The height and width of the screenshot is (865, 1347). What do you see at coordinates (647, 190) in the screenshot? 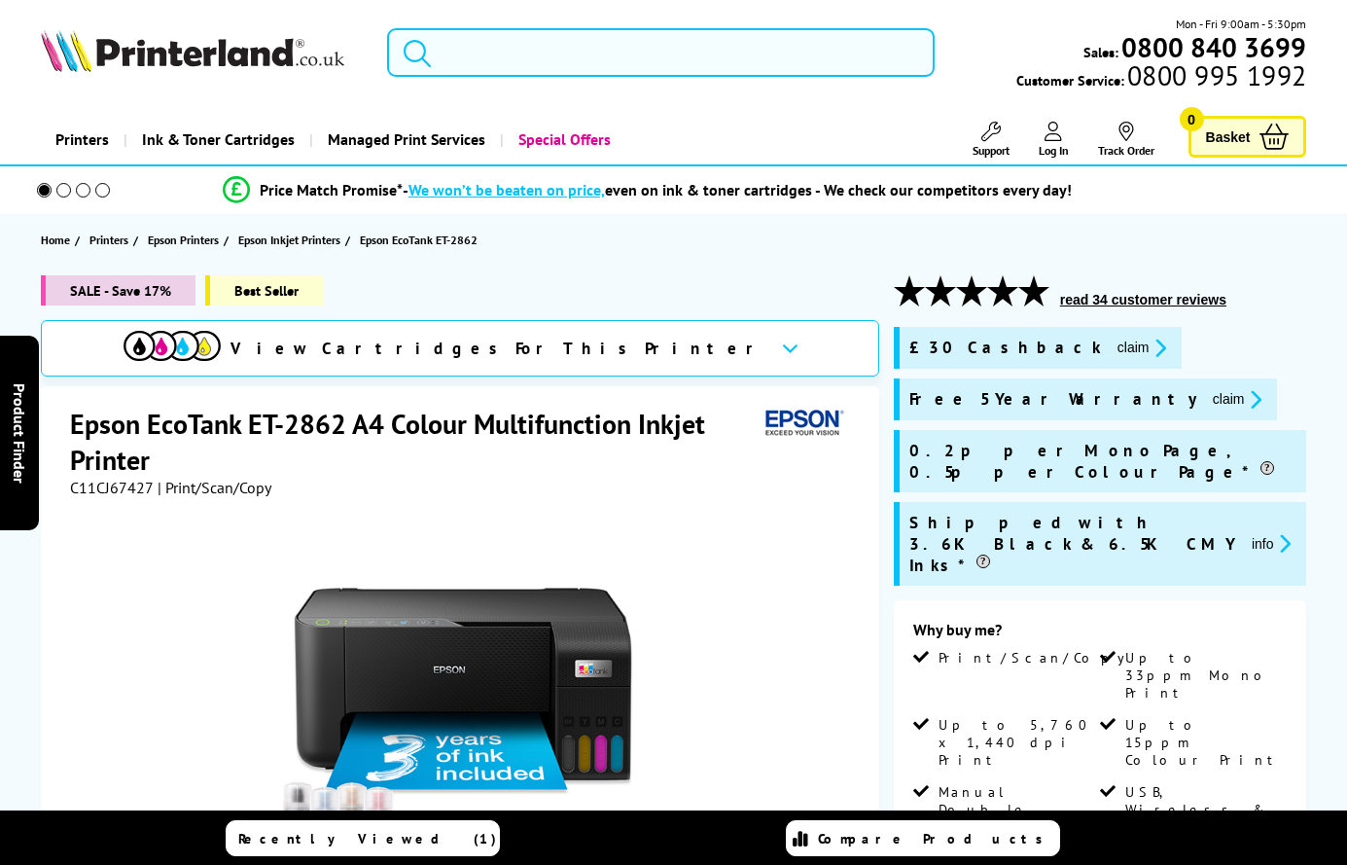
I see `li: modal_Promise` at bounding box center [647, 190].